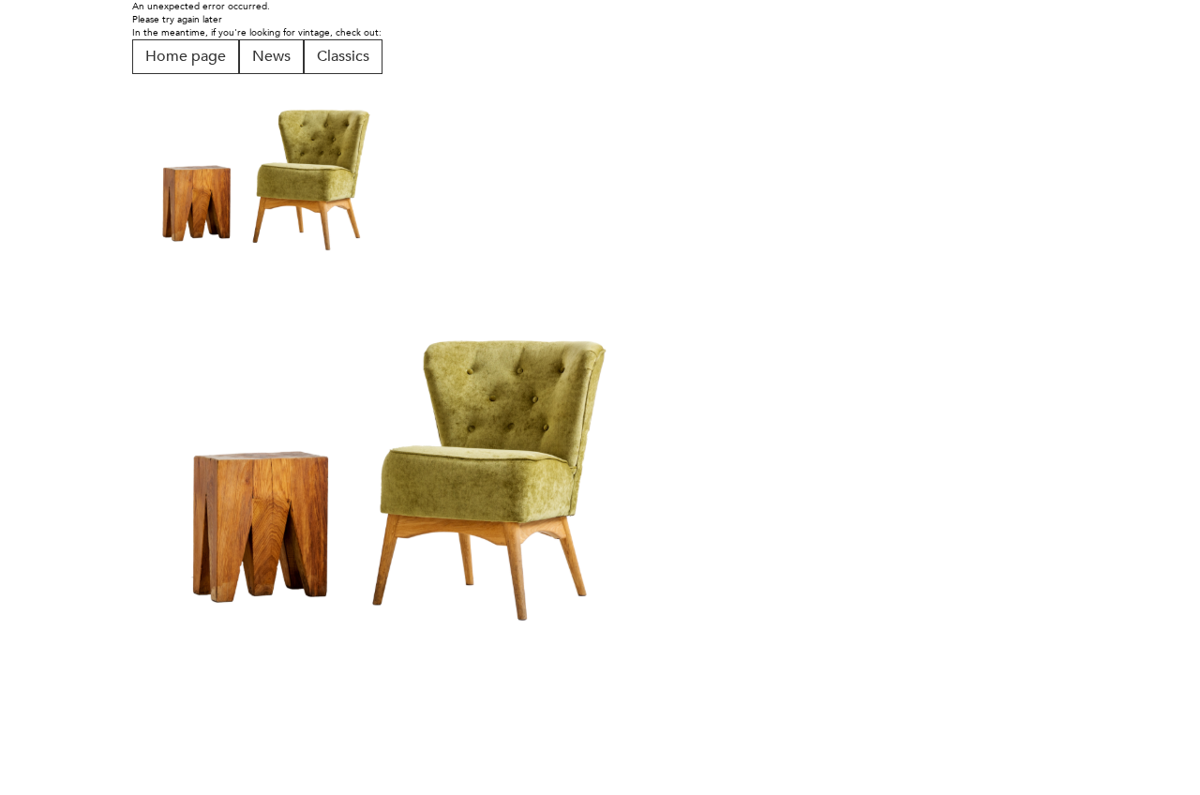 This screenshot has width=1200, height=795. Describe the element at coordinates (257, 33) in the screenshot. I see `font: In the meantime, if you're looking for vintage, check out:` at that location.